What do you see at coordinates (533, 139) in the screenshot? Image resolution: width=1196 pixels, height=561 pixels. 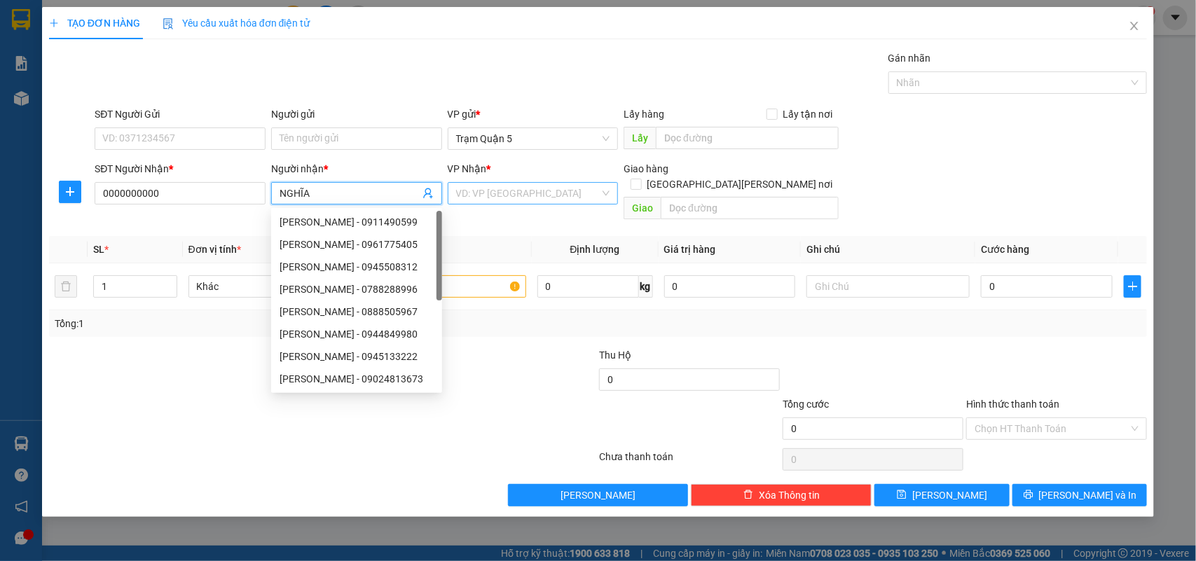 I see `span: Trạm Quận 5` at bounding box center [533, 139].